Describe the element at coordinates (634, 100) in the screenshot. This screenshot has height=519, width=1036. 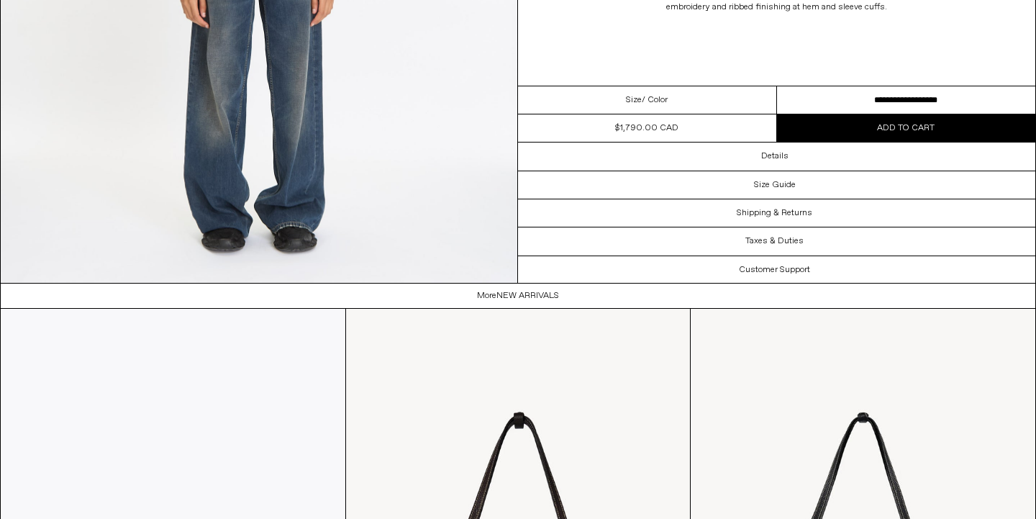
I see `span: Size` at that location.